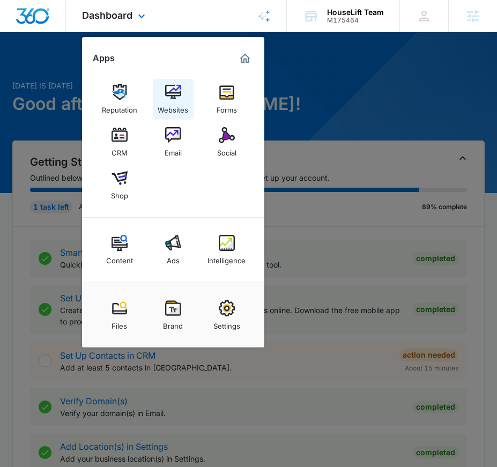 Image resolution: width=497 pixels, height=467 pixels. I want to click on div: account name, so click(356, 12).